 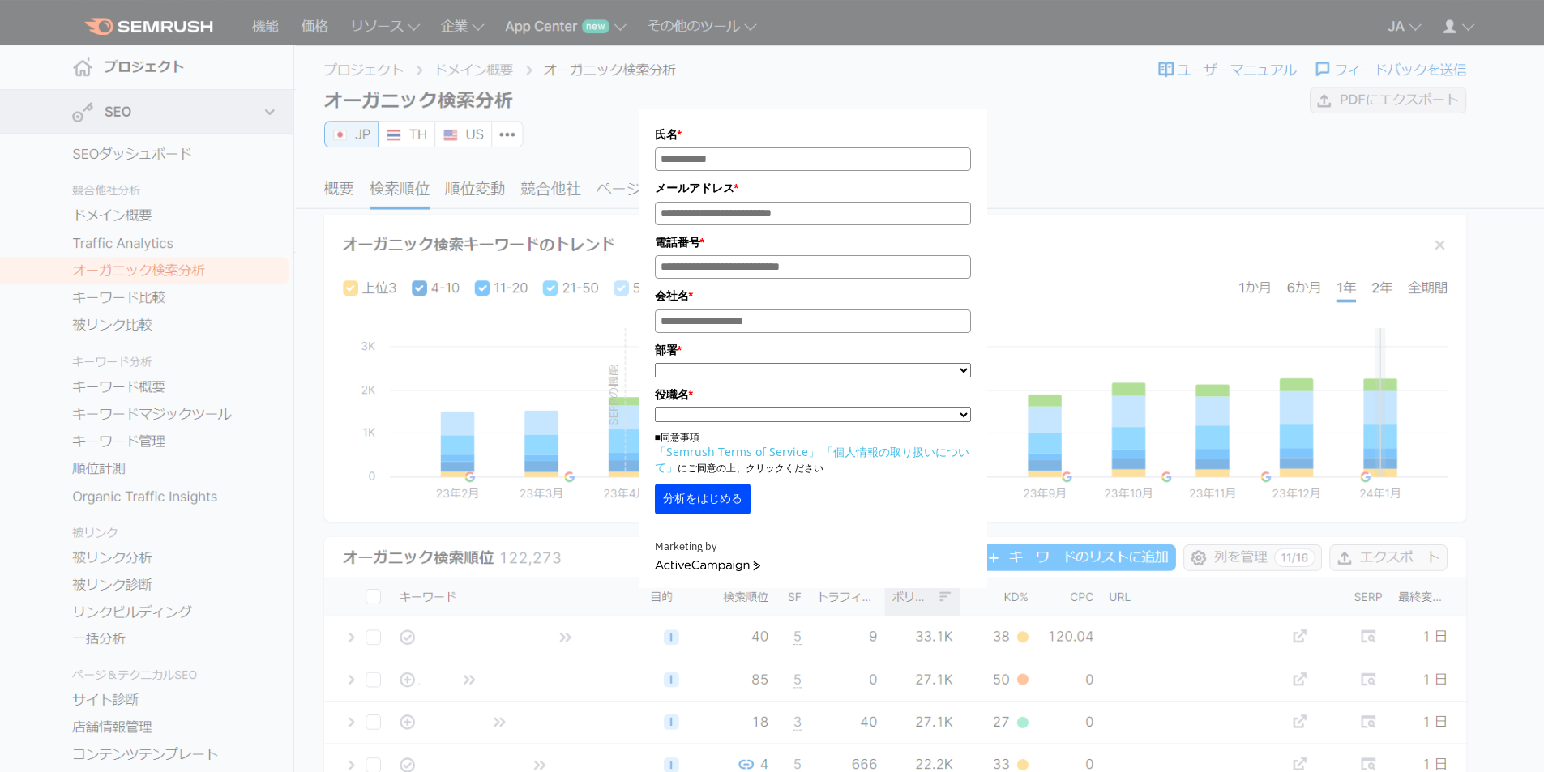 What do you see at coordinates (813, 188) in the screenshot?
I see `label: メールアドレス` at bounding box center [813, 188].